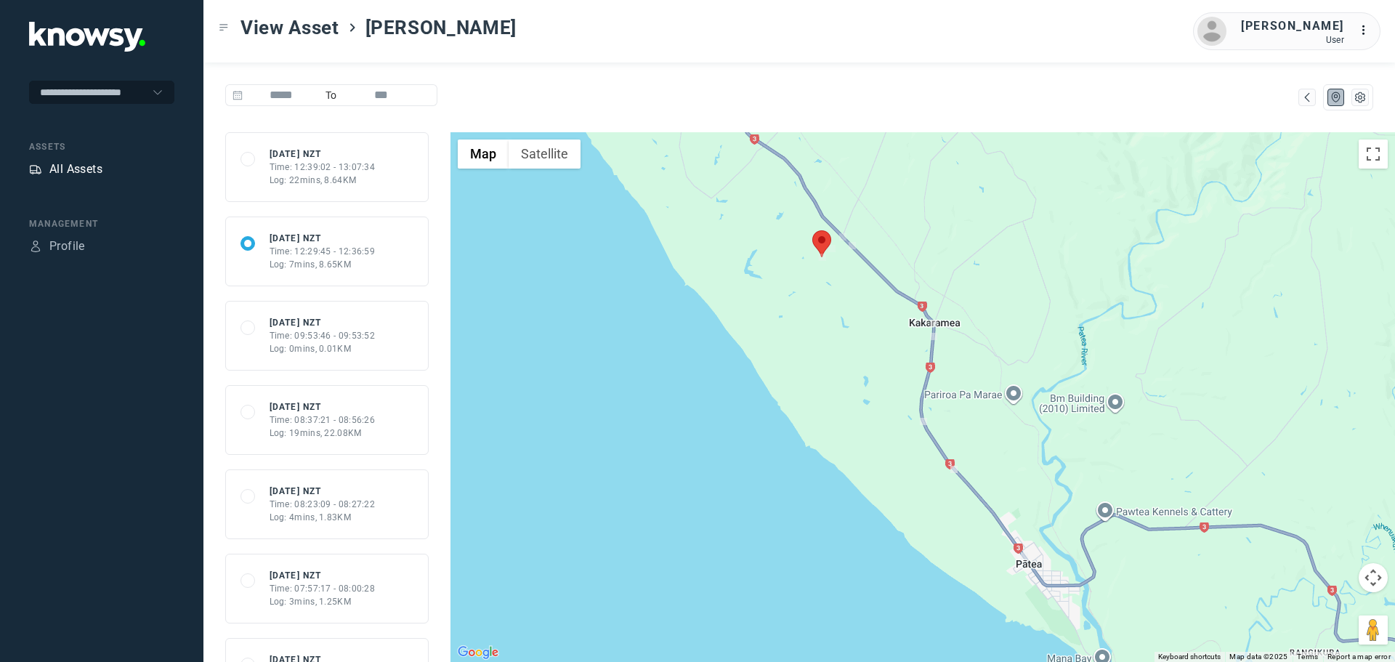 The image size is (1395, 662). Describe the element at coordinates (323, 349) in the screenshot. I see `div: Log: 0mins, 0.01KM` at that location.